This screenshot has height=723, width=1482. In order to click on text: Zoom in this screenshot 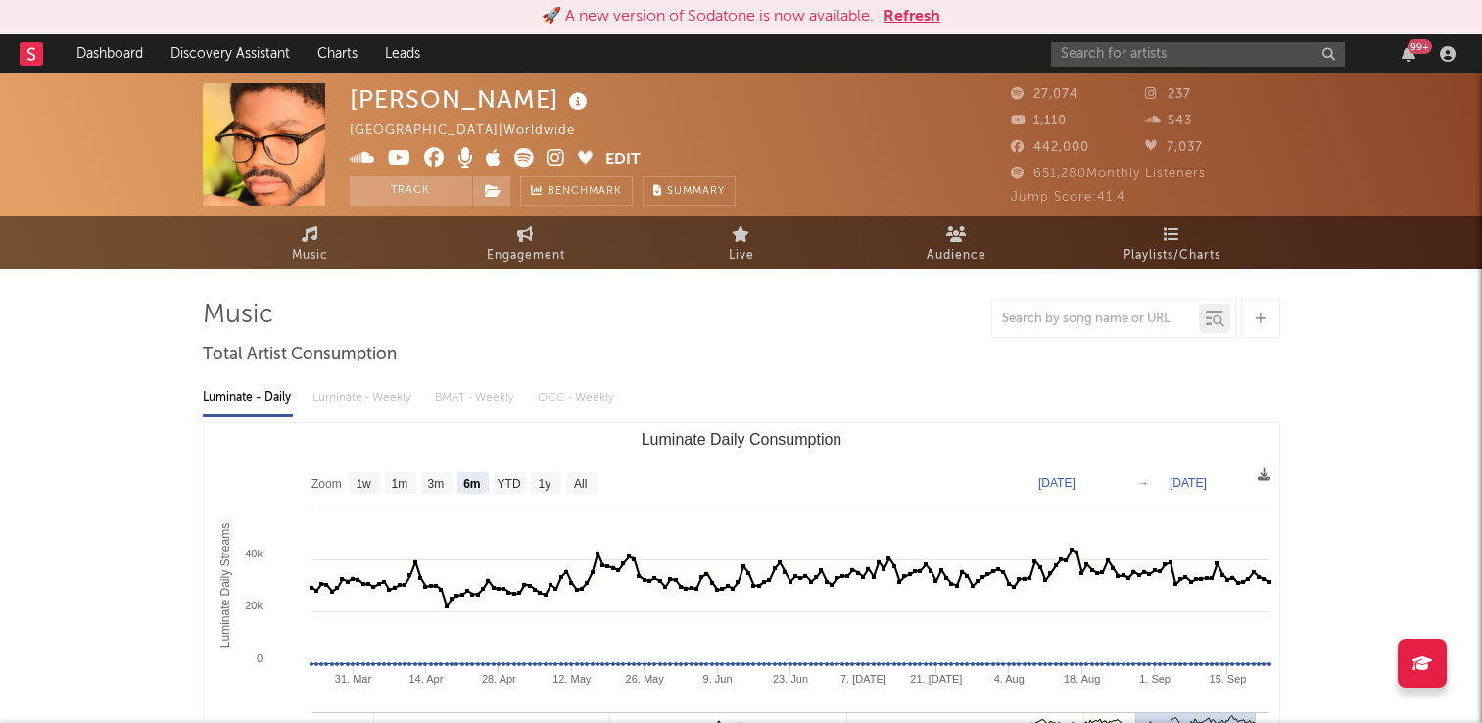, I will do `click(326, 484)`.